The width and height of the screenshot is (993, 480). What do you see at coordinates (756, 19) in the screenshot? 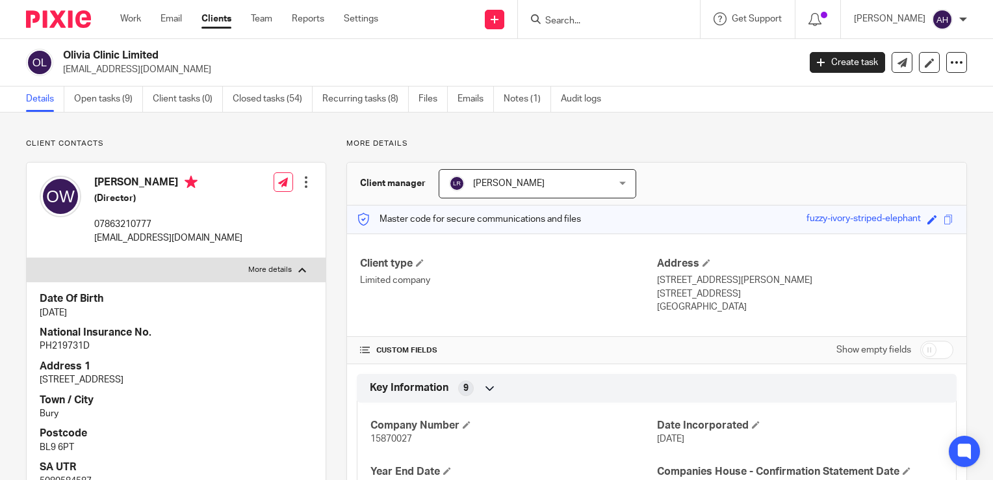
I see `span: Get Support` at bounding box center [756, 19].